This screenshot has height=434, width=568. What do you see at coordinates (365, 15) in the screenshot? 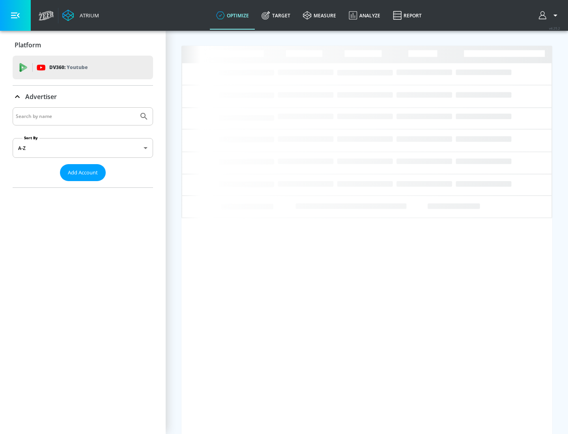
I see `a: Analyze` at bounding box center [365, 15].